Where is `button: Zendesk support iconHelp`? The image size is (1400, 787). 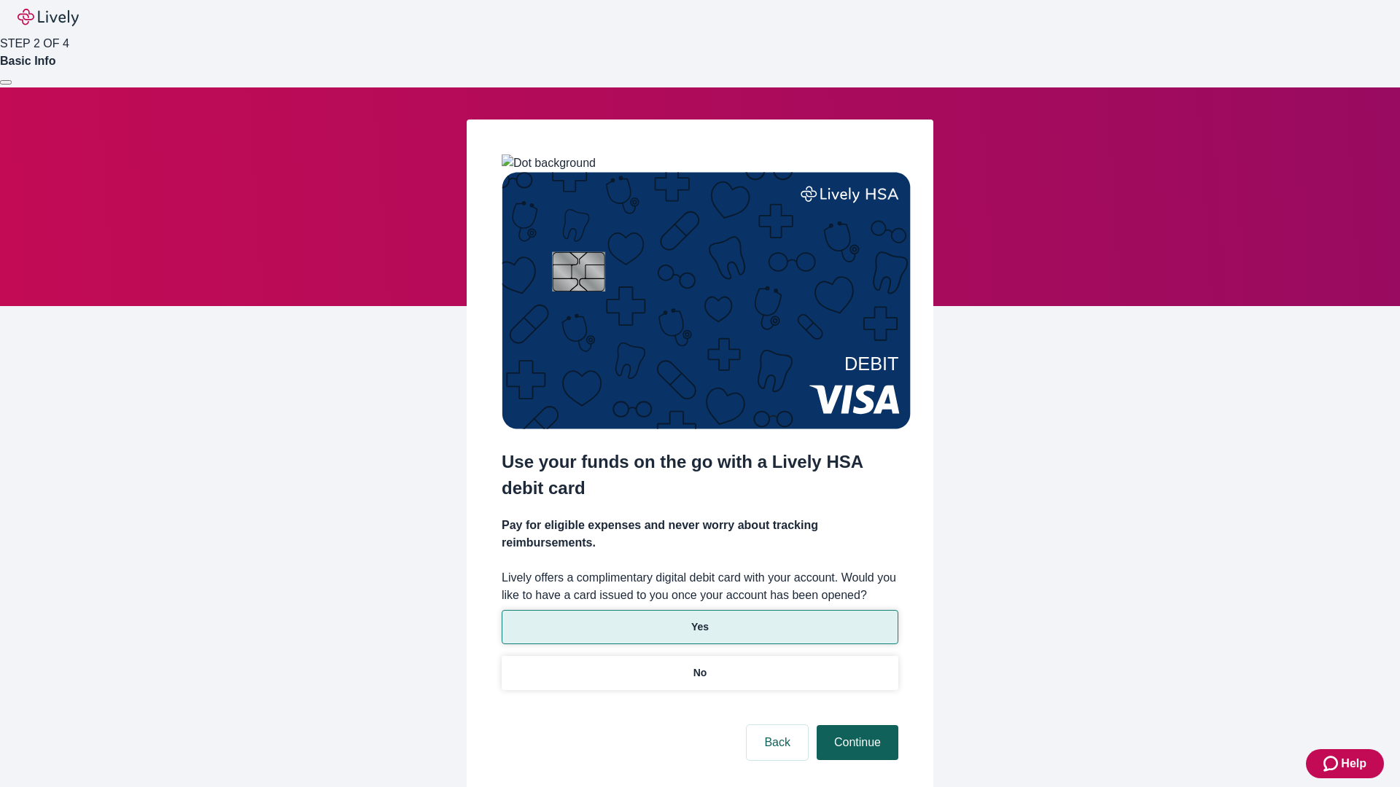 button: Zendesk support iconHelp is located at coordinates (1344, 764).